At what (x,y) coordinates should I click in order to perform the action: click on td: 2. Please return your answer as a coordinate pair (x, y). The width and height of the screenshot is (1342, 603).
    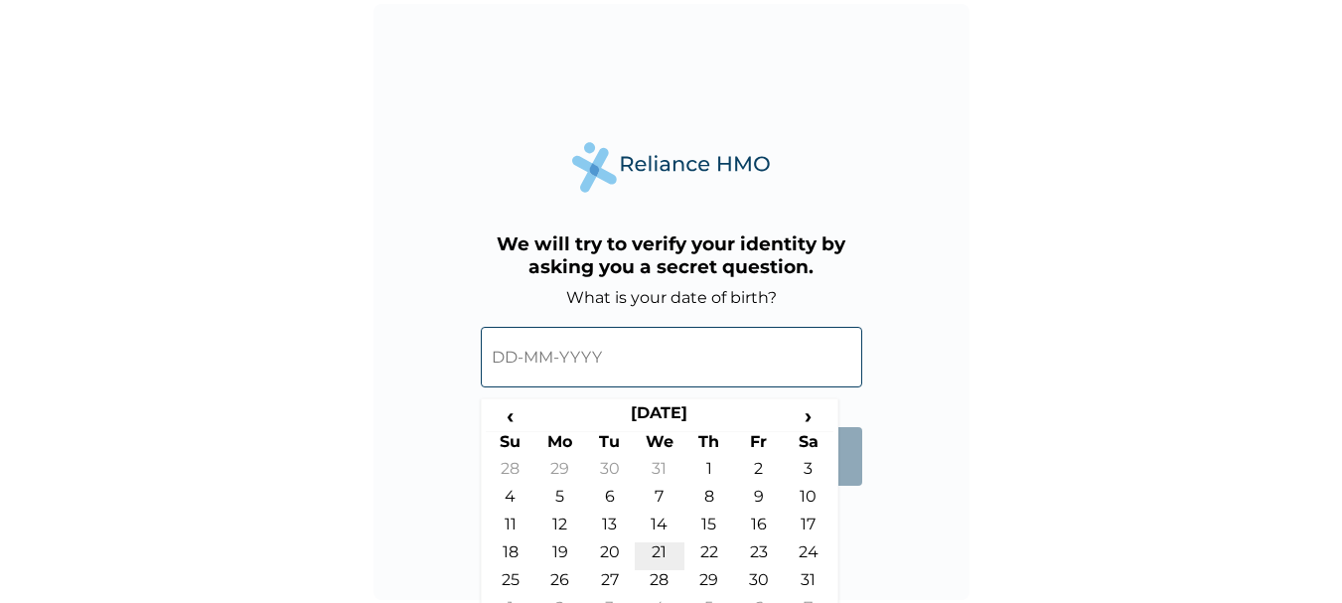
    Looking at the image, I should click on (759, 473).